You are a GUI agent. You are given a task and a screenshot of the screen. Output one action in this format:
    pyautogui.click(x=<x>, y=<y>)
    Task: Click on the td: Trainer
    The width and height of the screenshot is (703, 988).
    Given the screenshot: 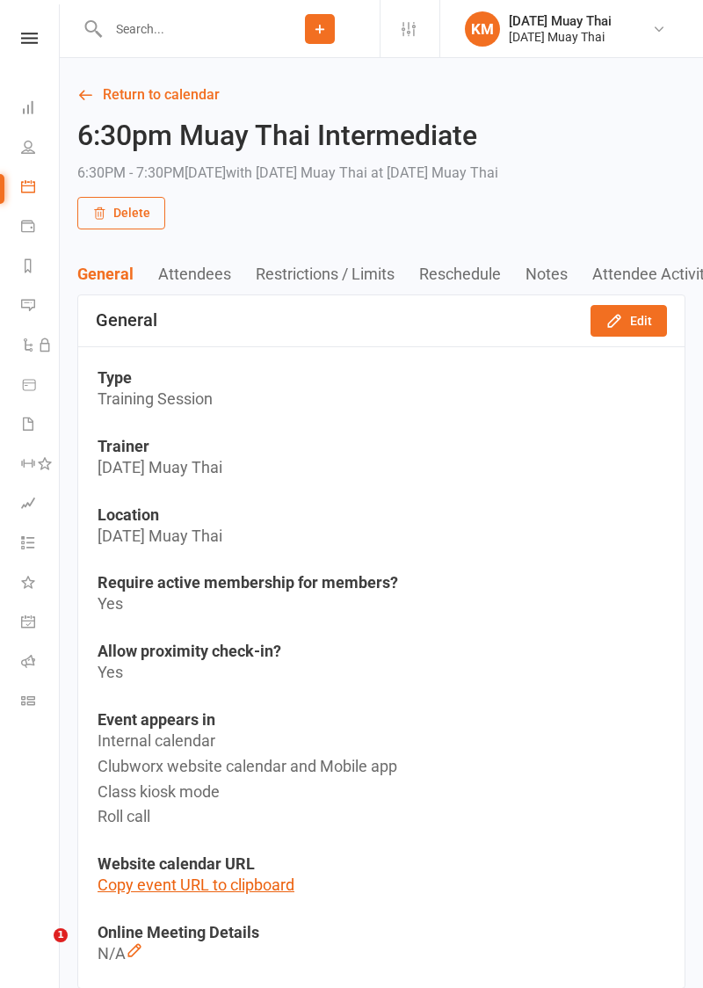 What is the action you would take?
    pyautogui.click(x=381, y=446)
    